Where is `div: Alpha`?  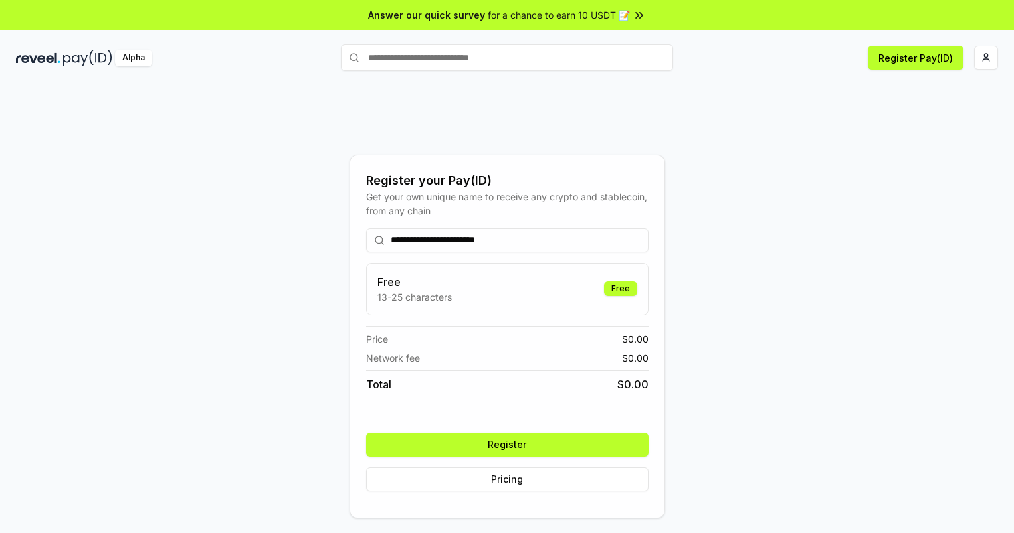 div: Alpha is located at coordinates (134, 58).